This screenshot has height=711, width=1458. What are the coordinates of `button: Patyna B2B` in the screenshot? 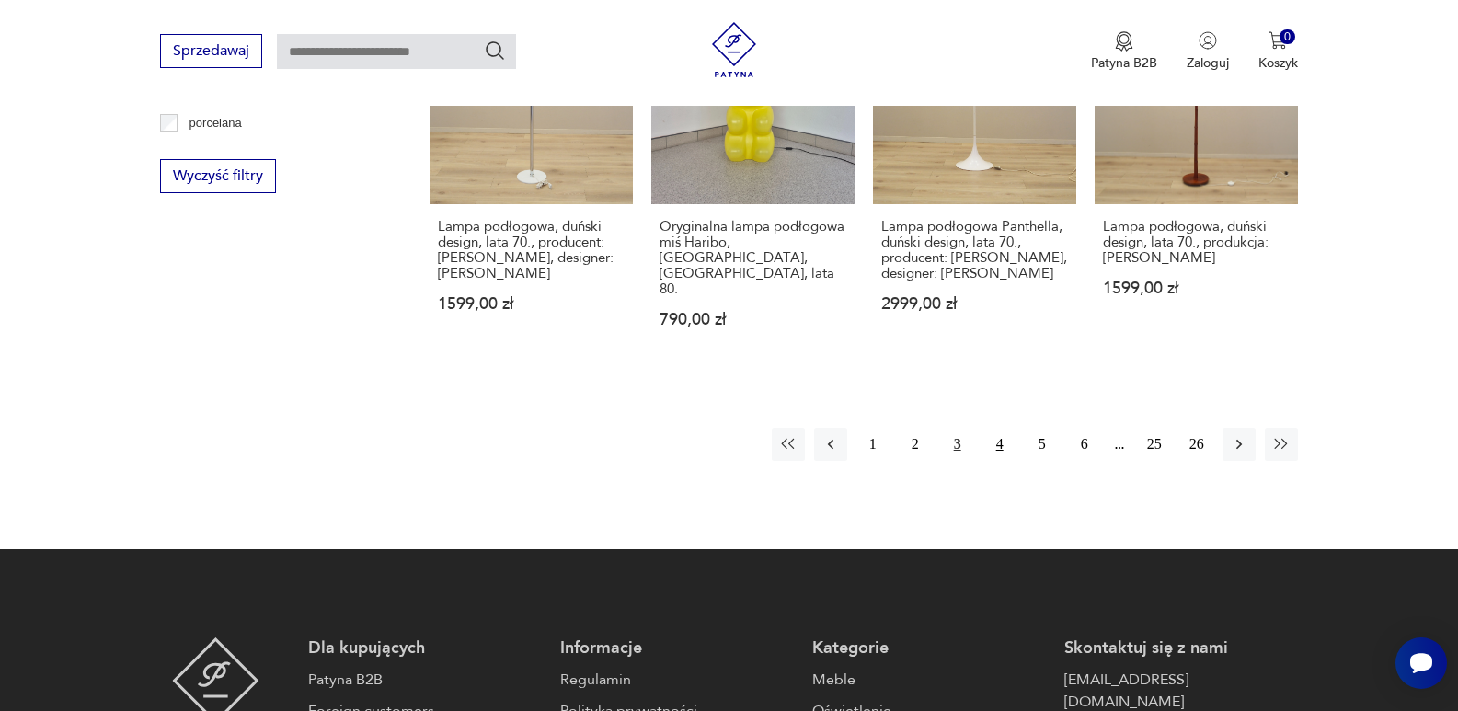 It's located at (1124, 52).